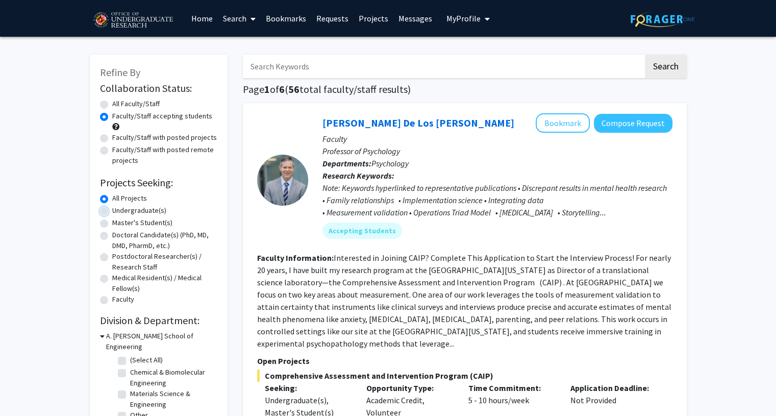  Describe the element at coordinates (415, 18) in the screenshot. I see `a: Messages` at that location.